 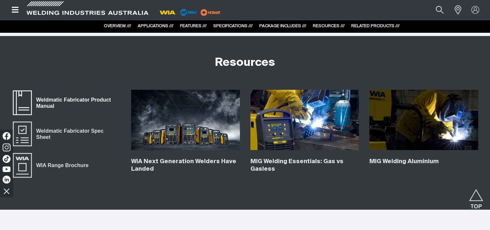 I want to click on img: MIG Welding Aluminium, so click(x=423, y=120).